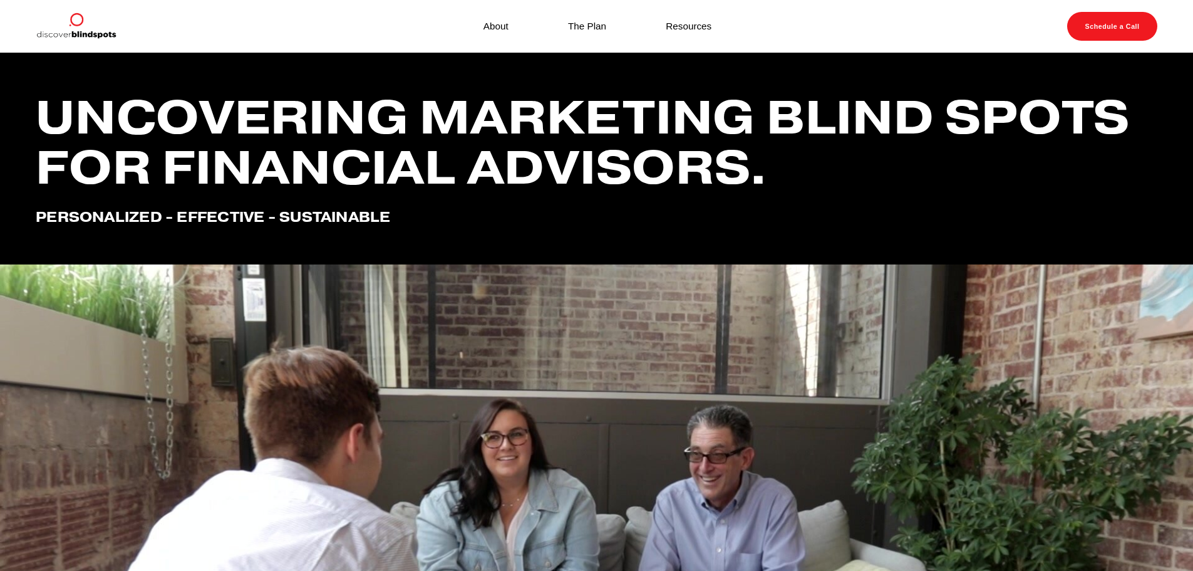 This screenshot has width=1193, height=571. I want to click on h1: Uncovering marketing blind spots for financial advisors., so click(596, 142).